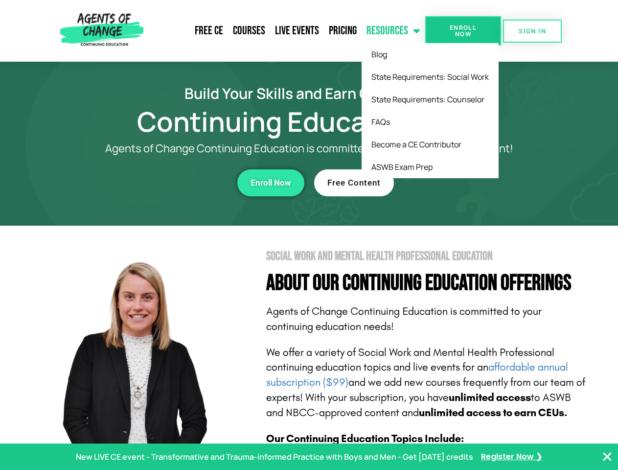 This screenshot has width=618, height=470. What do you see at coordinates (427, 256) in the screenshot?
I see `h2: Social Work and Mental Health Professional Education` at bounding box center [427, 256].